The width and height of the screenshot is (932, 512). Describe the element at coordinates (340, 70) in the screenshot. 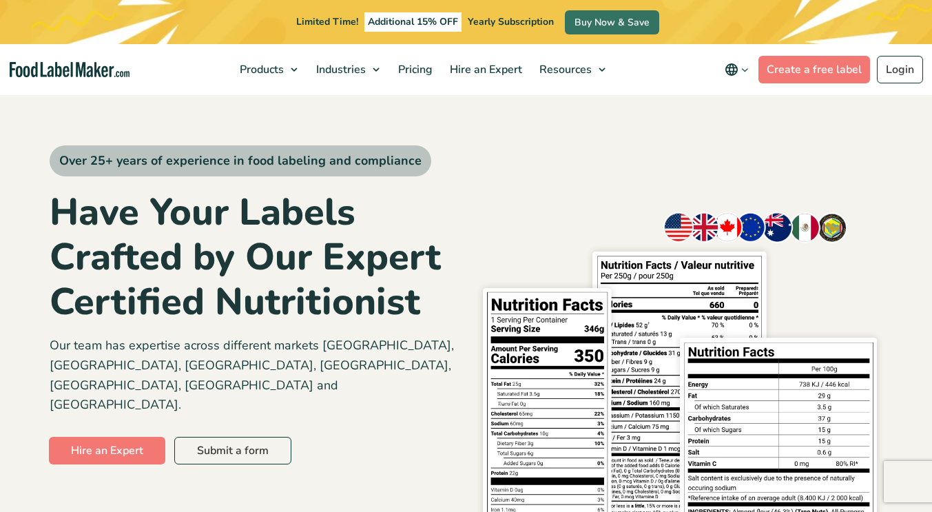

I see `span: Industries` at that location.